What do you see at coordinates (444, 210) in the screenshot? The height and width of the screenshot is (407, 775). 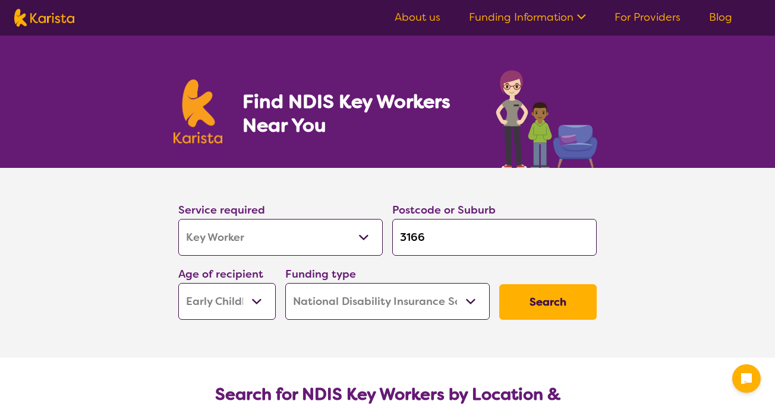 I see `label: Postcode or Suburb` at bounding box center [444, 210].